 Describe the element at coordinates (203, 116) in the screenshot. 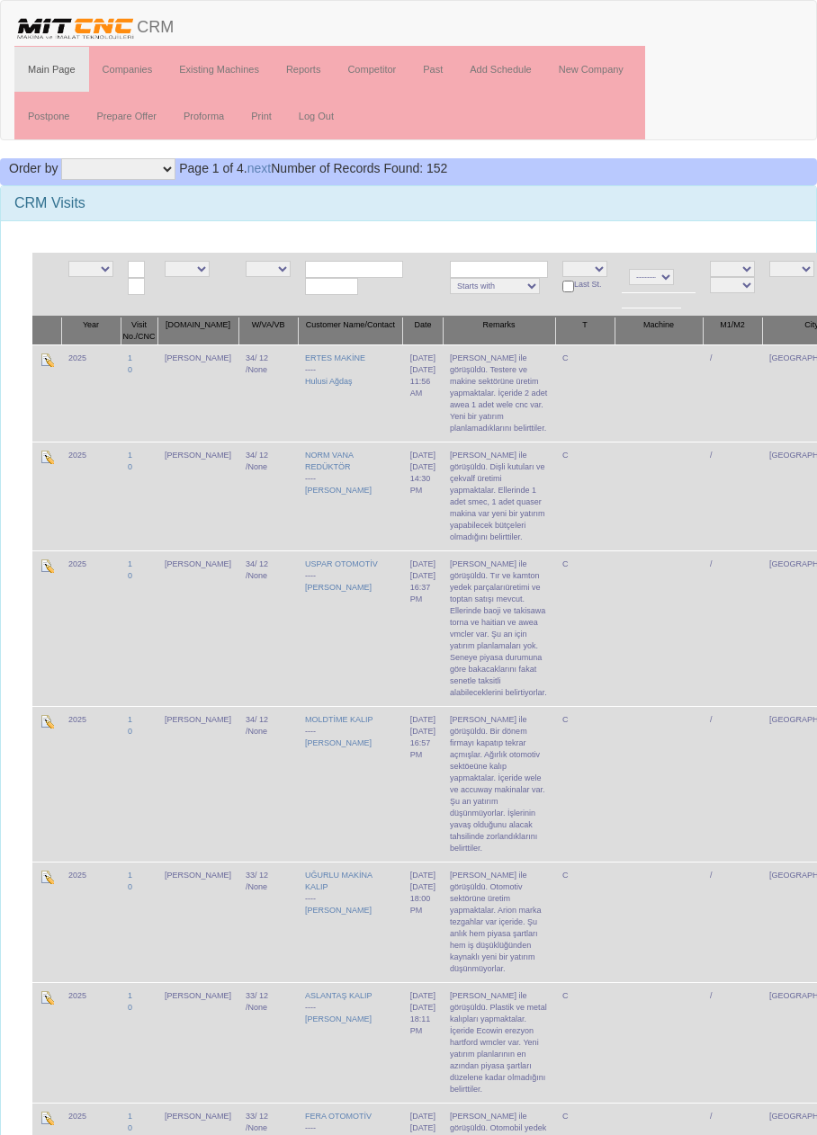

I see `a: Proforma` at that location.